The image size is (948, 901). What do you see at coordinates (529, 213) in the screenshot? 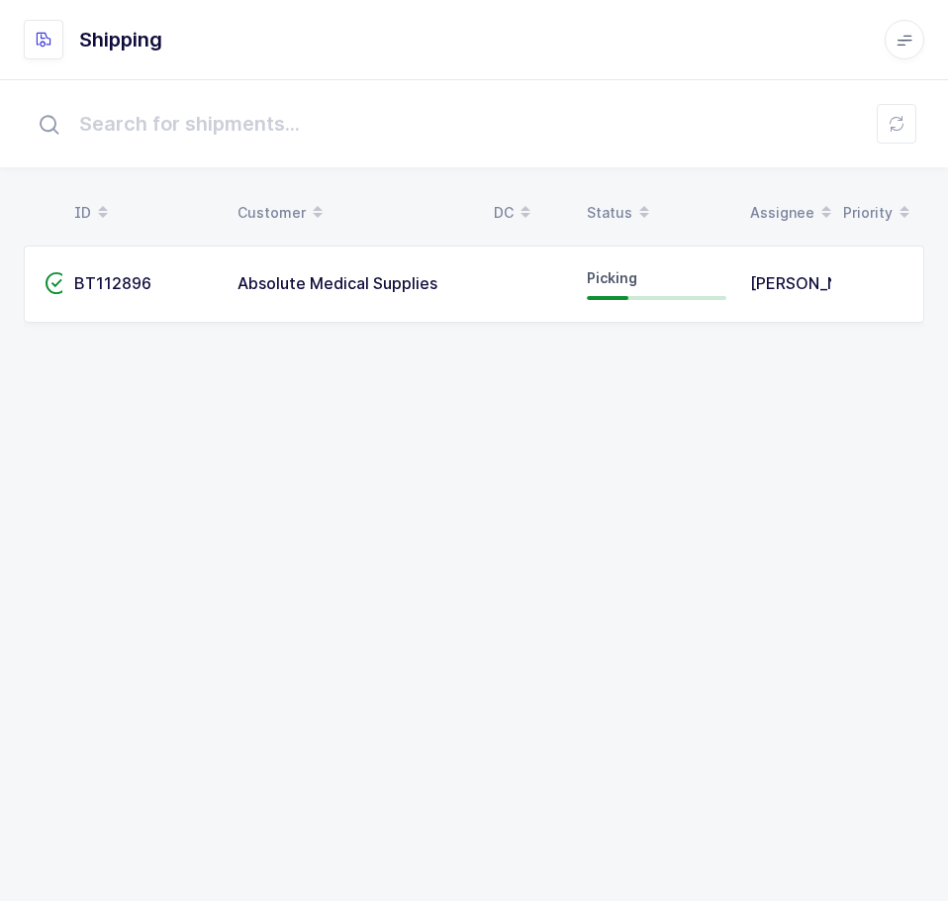
I see `div: DC` at bounding box center [529, 213].